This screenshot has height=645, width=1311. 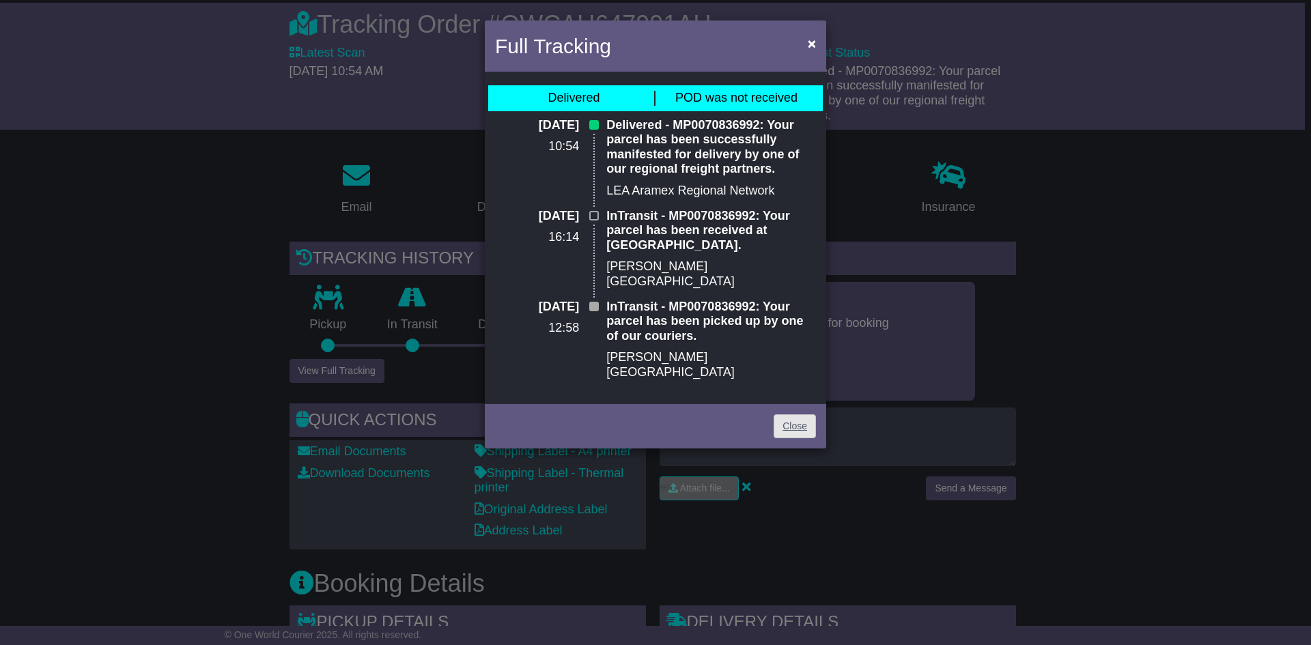 I want to click on p: LEA Aramex Regional Network, so click(x=711, y=191).